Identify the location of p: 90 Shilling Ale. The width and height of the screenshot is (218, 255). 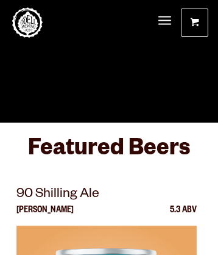
(107, 195).